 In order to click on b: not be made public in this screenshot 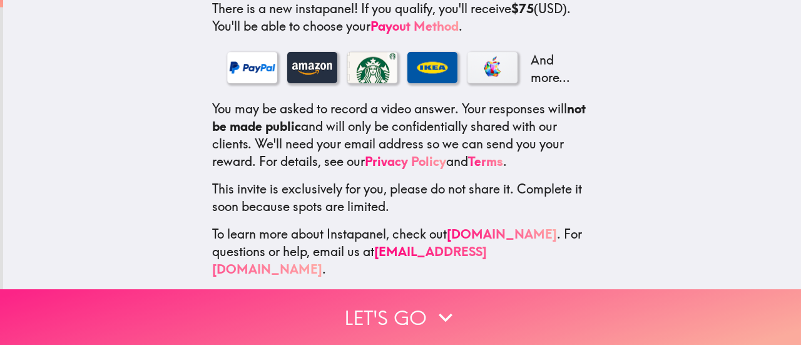, I will do `click(399, 117)`.